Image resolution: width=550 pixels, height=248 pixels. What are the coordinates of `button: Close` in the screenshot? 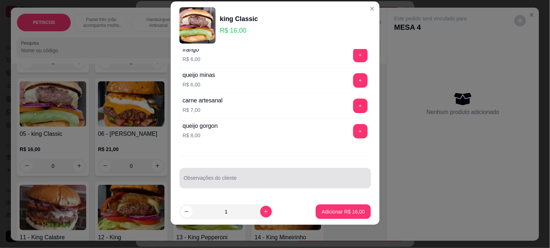 It's located at (372, 9).